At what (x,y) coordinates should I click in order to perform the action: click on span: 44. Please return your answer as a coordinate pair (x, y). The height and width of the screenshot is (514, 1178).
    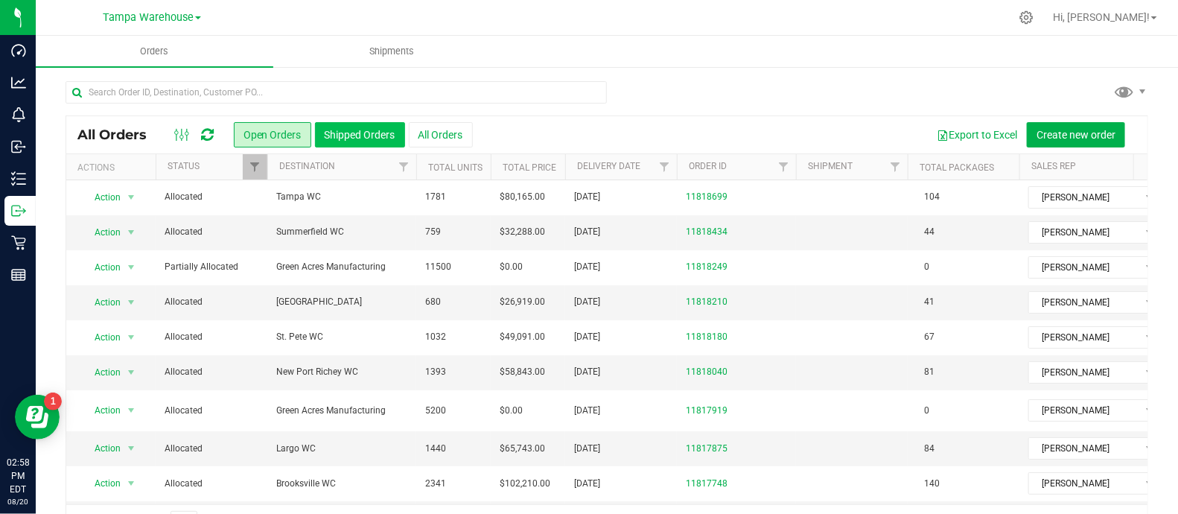
    Looking at the image, I should click on (929, 232).